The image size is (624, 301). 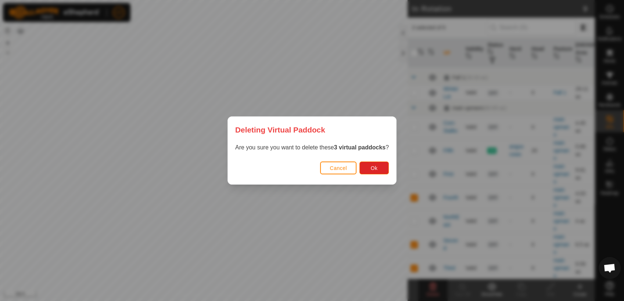 What do you see at coordinates (338, 168) in the screenshot?
I see `button: Cancel` at bounding box center [338, 168].